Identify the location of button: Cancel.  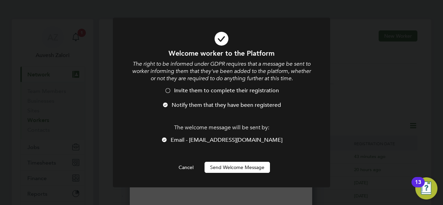
(186, 167).